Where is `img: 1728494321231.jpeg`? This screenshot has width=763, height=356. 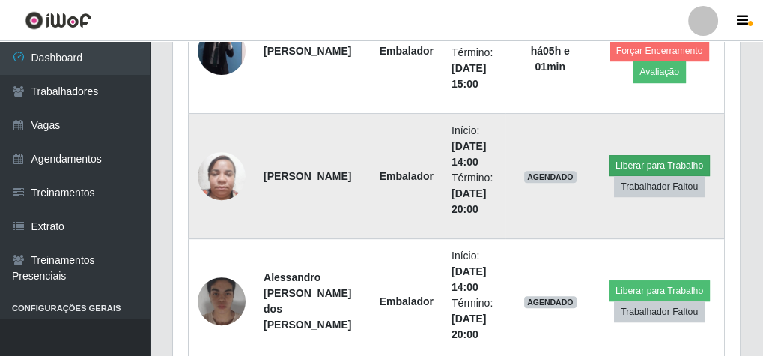 img: 1728494321231.jpeg is located at coordinates (222, 301).